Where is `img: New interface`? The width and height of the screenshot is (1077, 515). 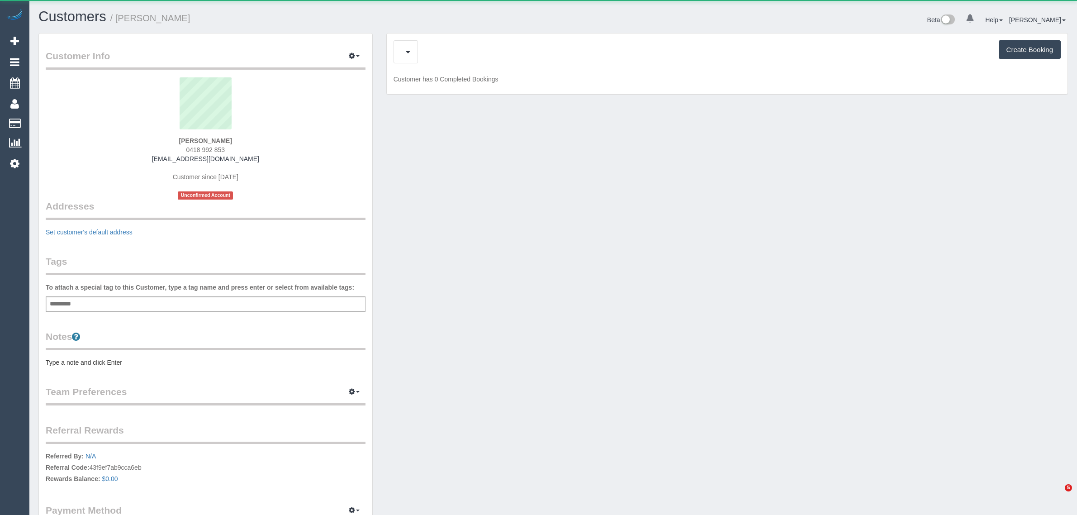 img: New interface is located at coordinates (947, 20).